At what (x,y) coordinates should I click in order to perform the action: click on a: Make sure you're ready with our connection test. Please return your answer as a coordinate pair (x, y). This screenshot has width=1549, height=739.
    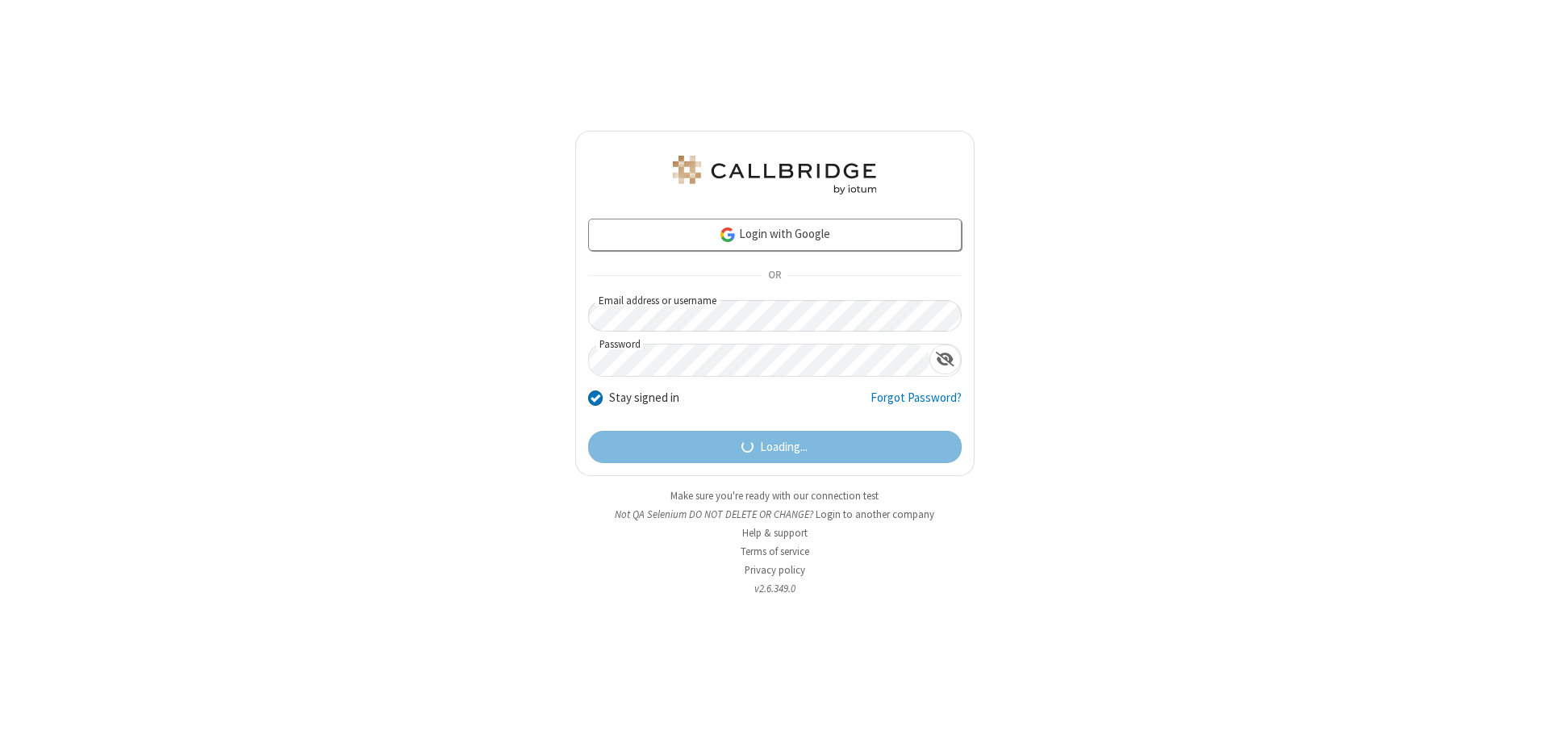
    Looking at the image, I should click on (774, 495).